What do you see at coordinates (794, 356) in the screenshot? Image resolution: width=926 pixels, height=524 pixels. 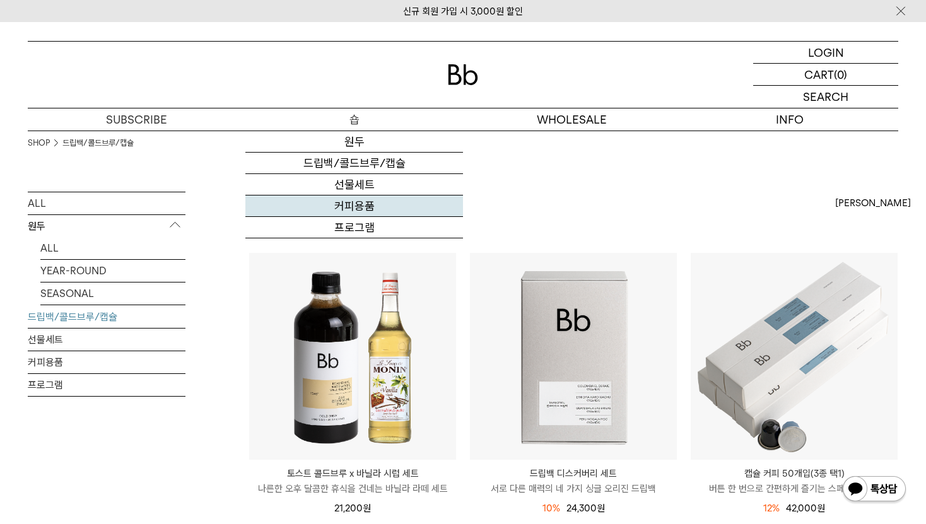 I see `img: 캡슐 커피 50개입(3종 택1)` at bounding box center [794, 356].